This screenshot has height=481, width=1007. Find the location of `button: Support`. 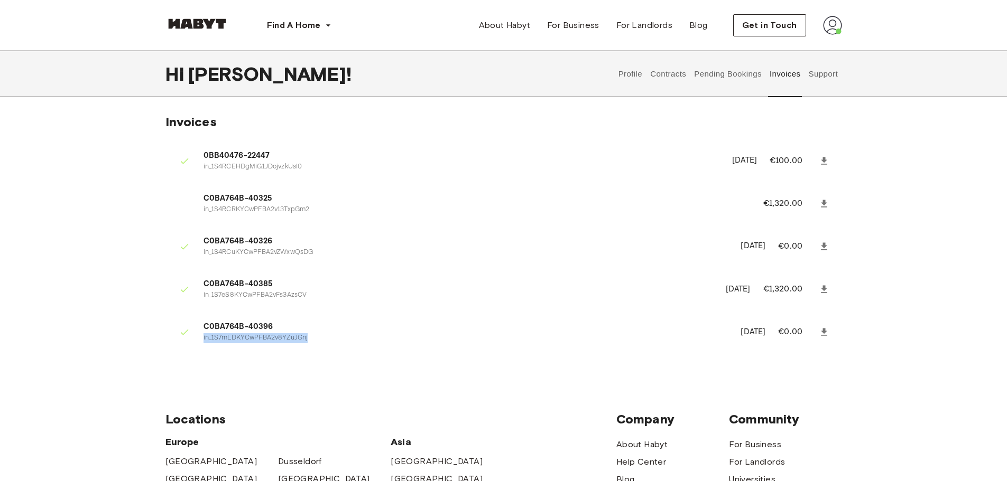

button: Support is located at coordinates (823, 74).